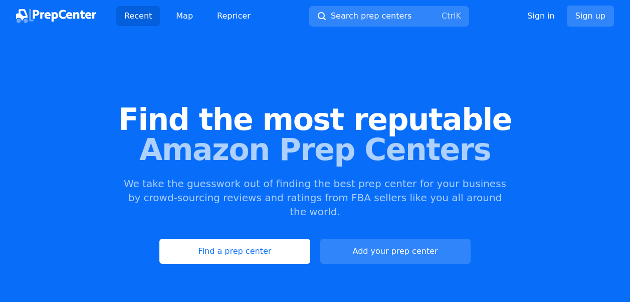  Describe the element at coordinates (56, 16) in the screenshot. I see `img: PrepCenter` at that location.